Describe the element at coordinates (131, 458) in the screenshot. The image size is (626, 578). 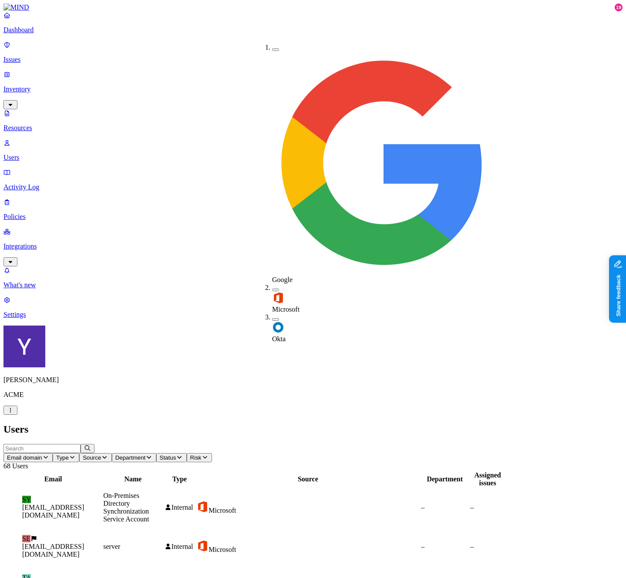
I see `span: Department` at that location.